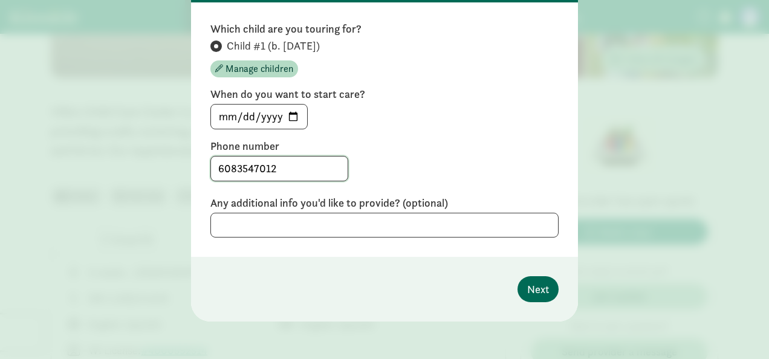 The height and width of the screenshot is (359, 769). What do you see at coordinates (279, 169) in the screenshot?
I see `input: 5555555555` at bounding box center [279, 169].